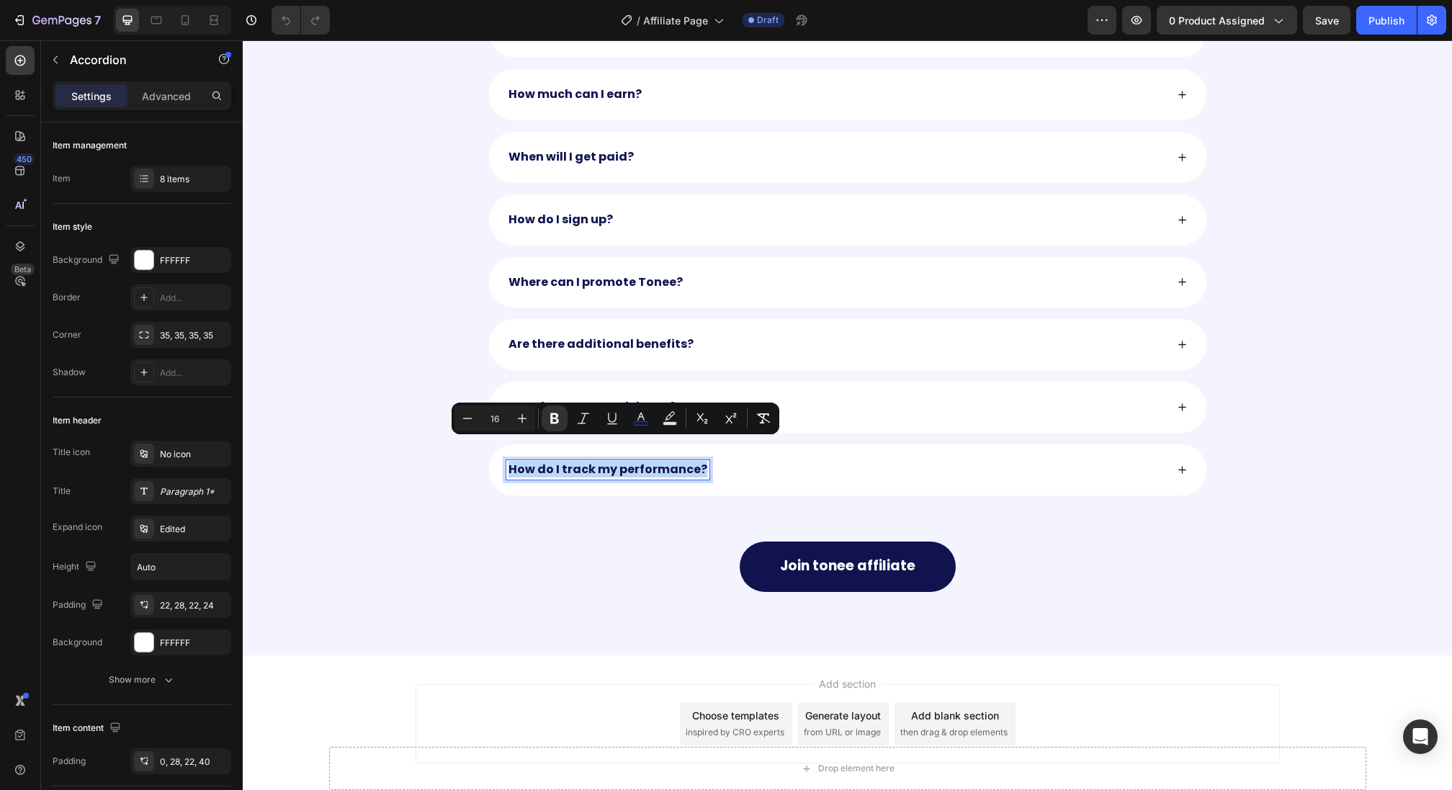  I want to click on div: Shadow, so click(69, 372).